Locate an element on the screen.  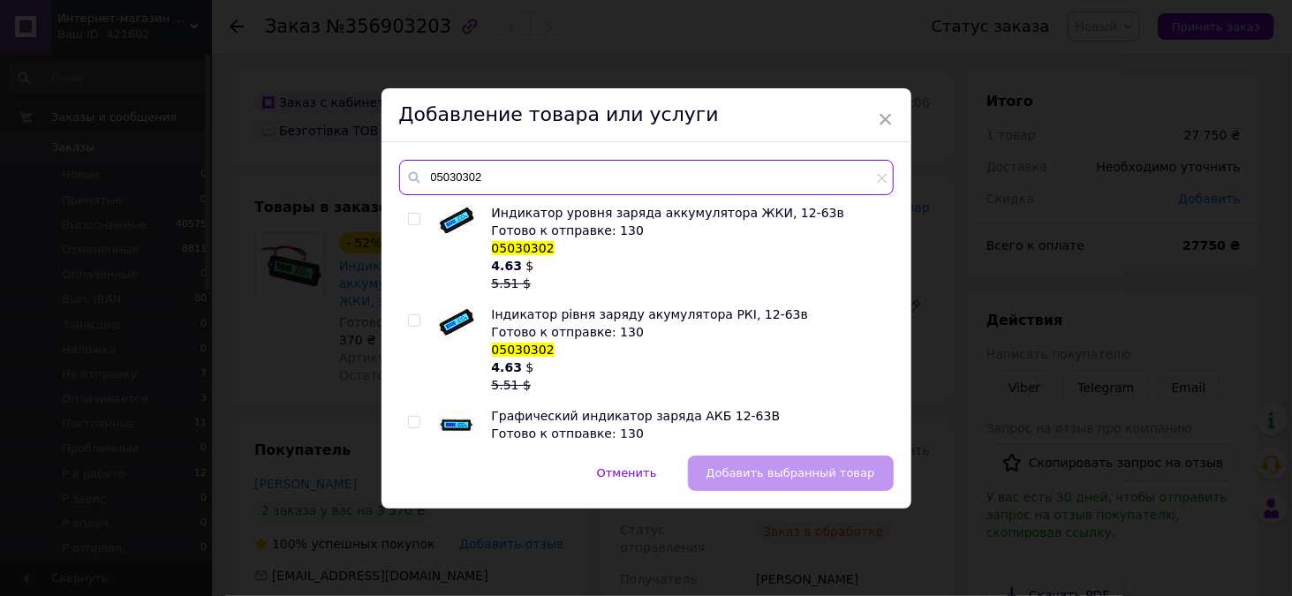
span: Індикатор рівня заряду акумулятора РКІ, 12-63в is located at coordinates (650, 314).